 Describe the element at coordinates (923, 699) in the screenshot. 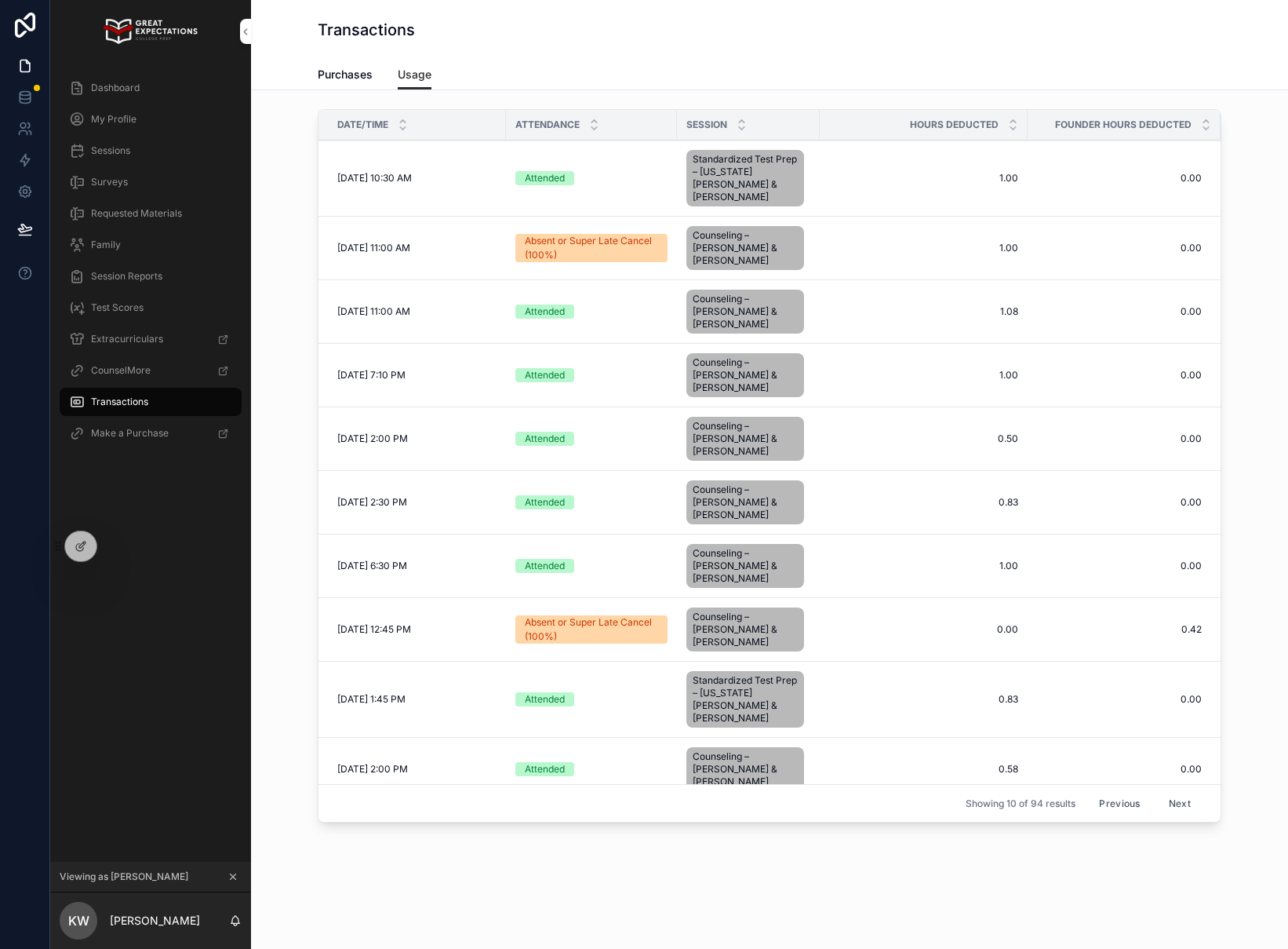

I see `span: 0.83` at that location.